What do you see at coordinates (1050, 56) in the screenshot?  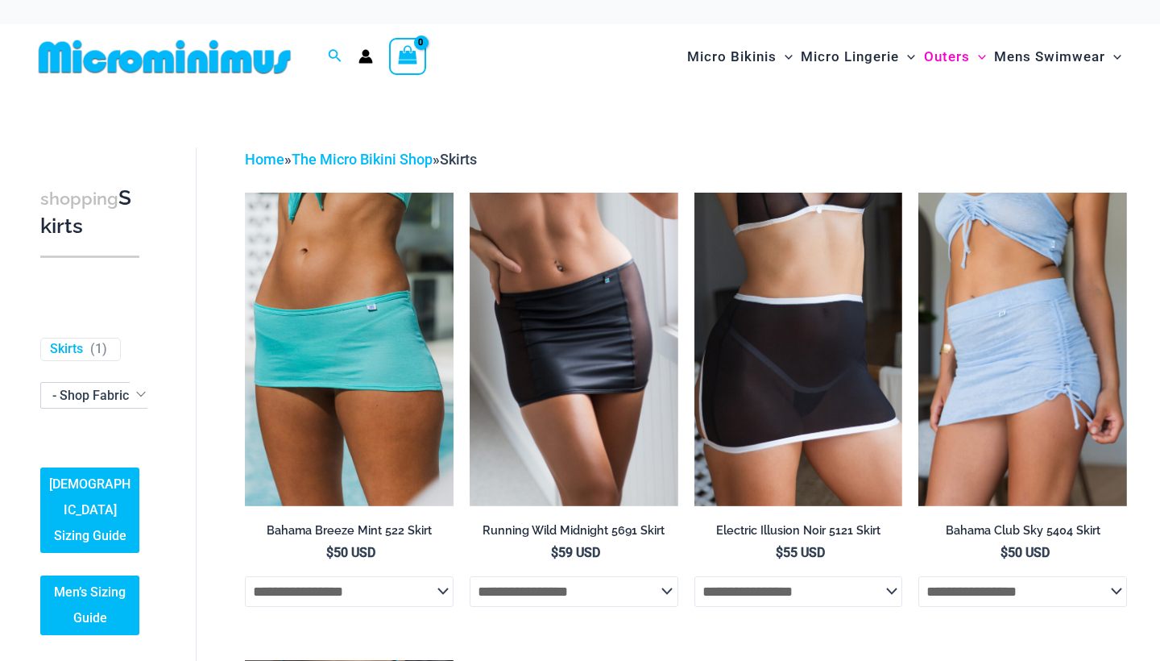 I see `span: Mens Swimwear` at bounding box center [1050, 56].